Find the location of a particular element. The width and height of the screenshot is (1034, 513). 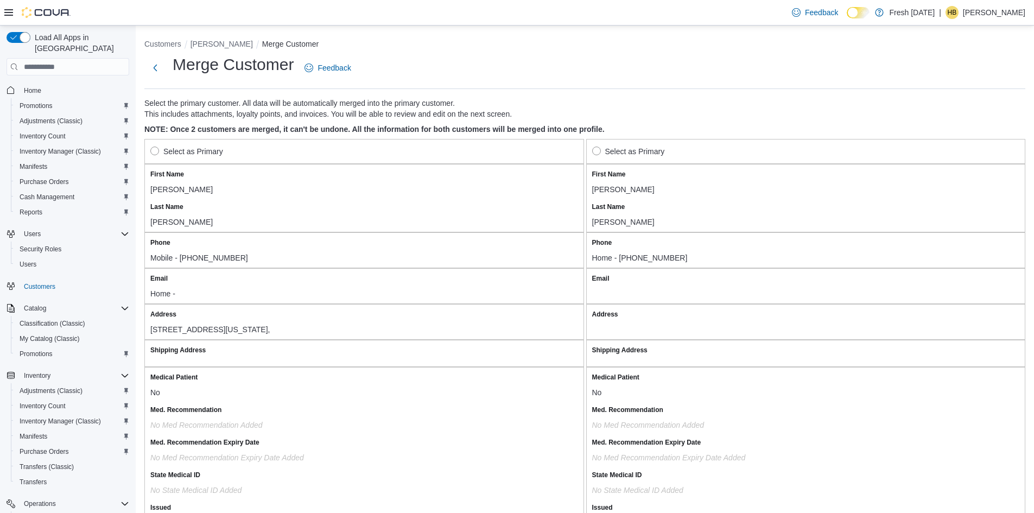

button: Customers is located at coordinates (68, 286).